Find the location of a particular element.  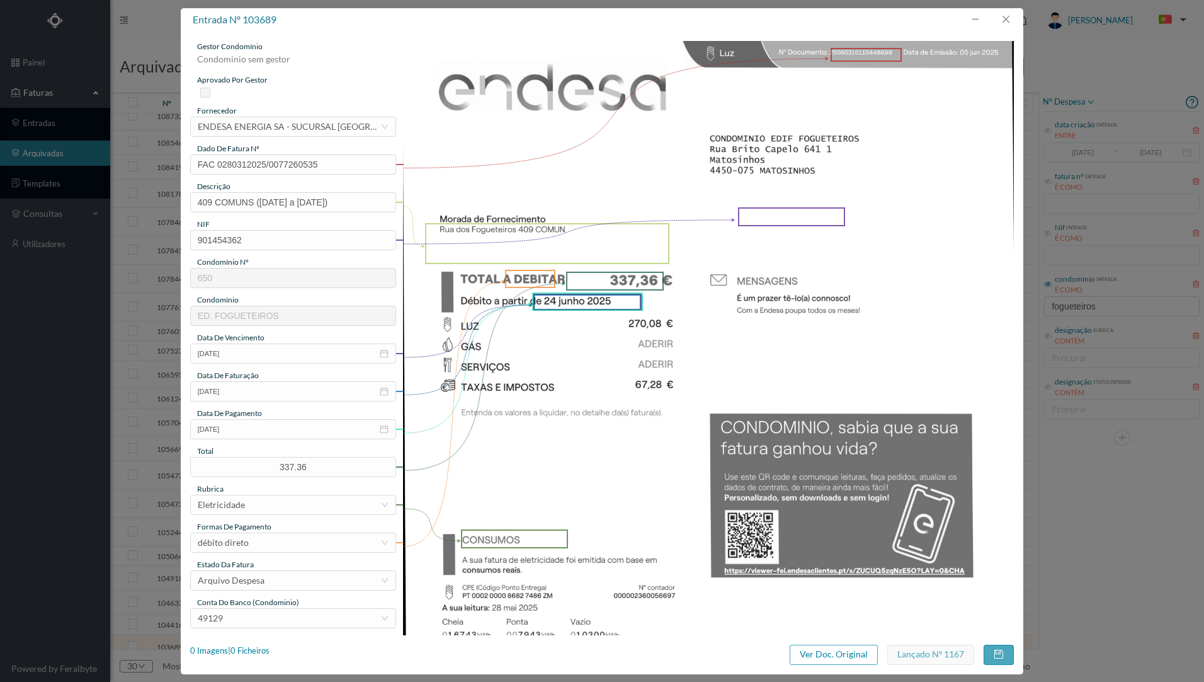

span: NIF is located at coordinates (203, 224).